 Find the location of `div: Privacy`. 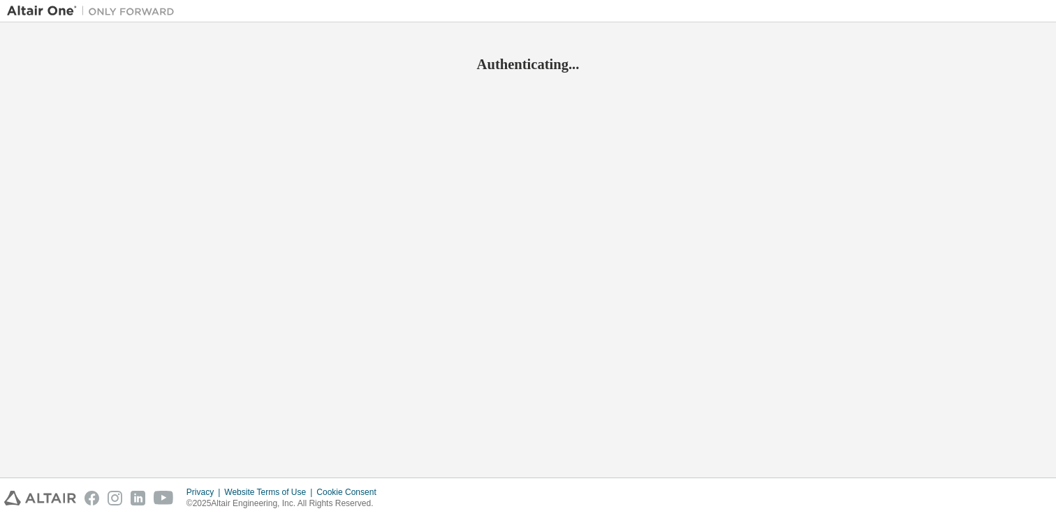

div: Privacy is located at coordinates (205, 492).